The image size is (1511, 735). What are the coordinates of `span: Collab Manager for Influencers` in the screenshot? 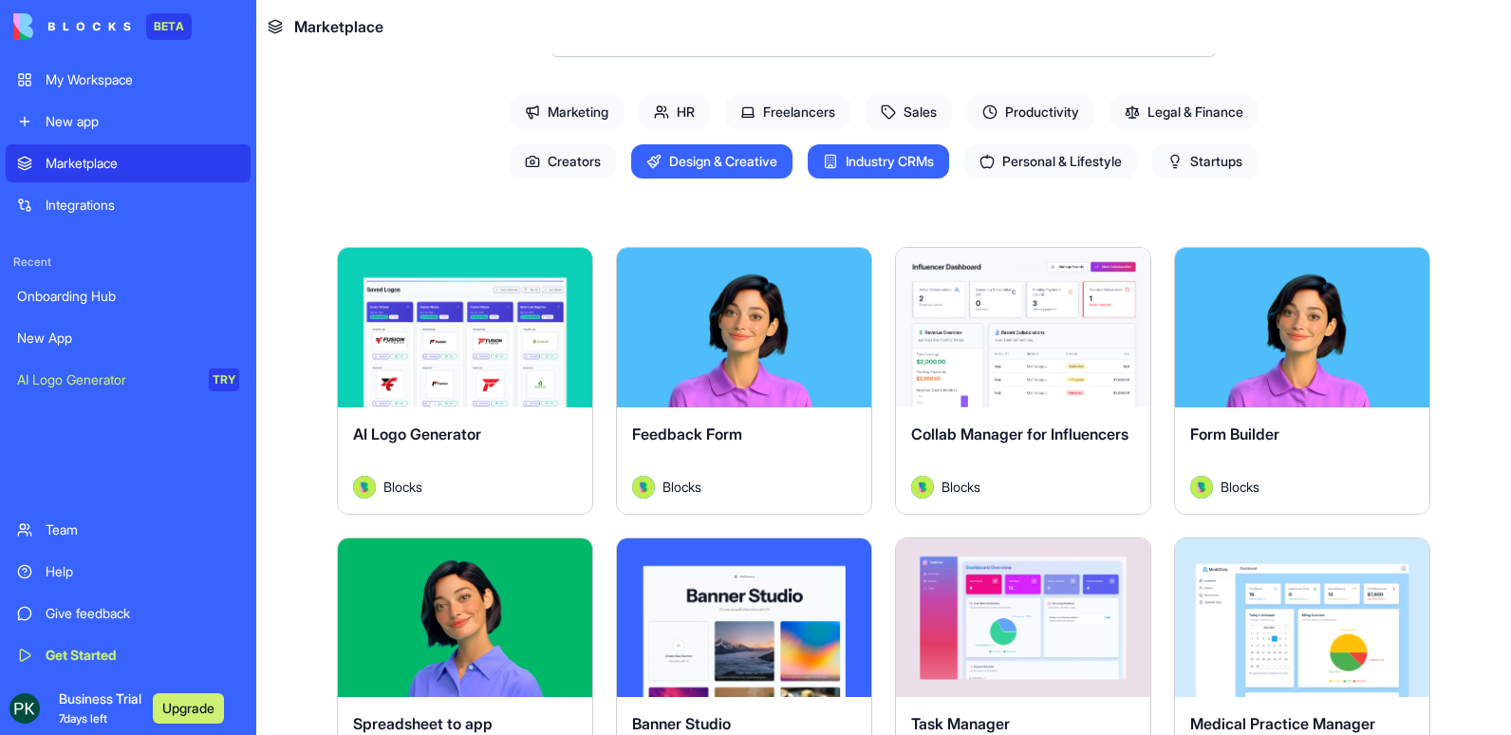 It's located at (1019, 434).